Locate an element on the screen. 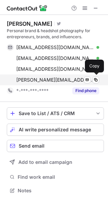  button: Send email is located at coordinates (55, 146).